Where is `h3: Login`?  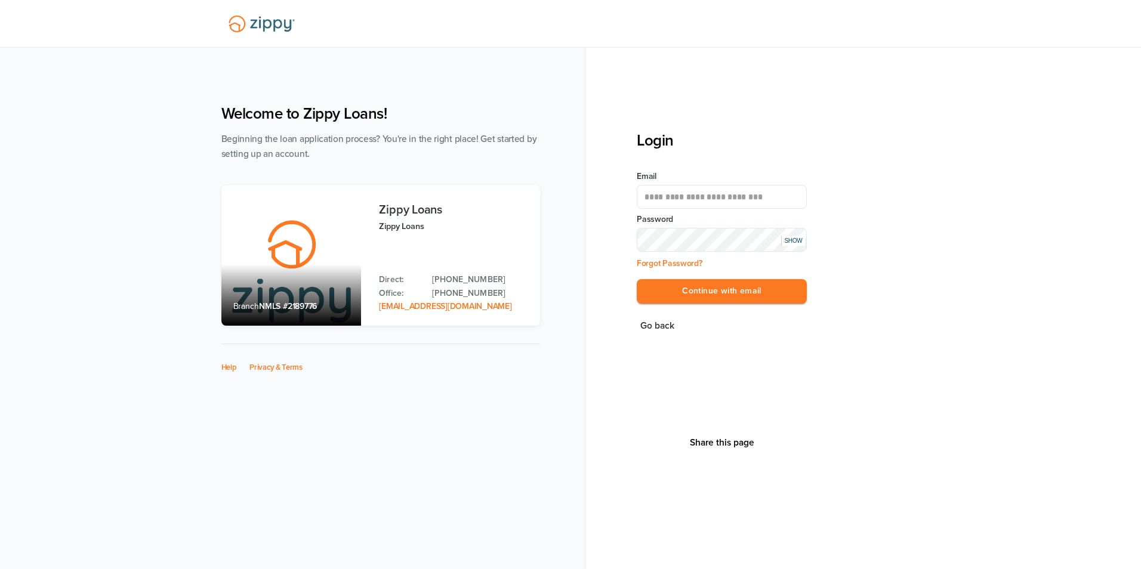 h3: Login is located at coordinates (722, 140).